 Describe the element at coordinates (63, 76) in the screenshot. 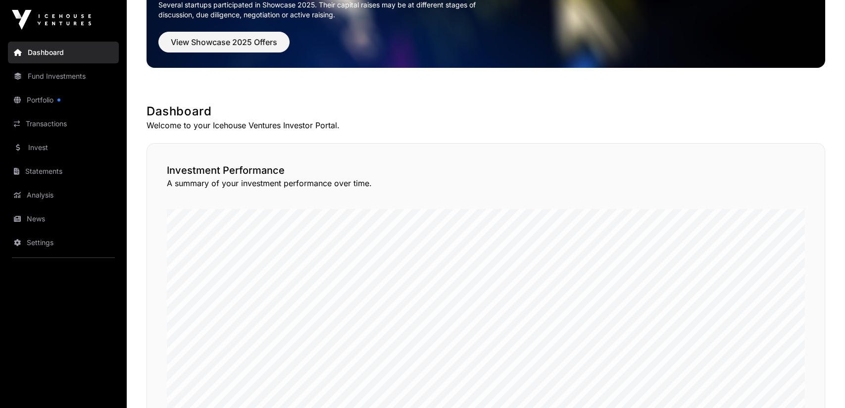

I see `a: Fund Investments` at that location.